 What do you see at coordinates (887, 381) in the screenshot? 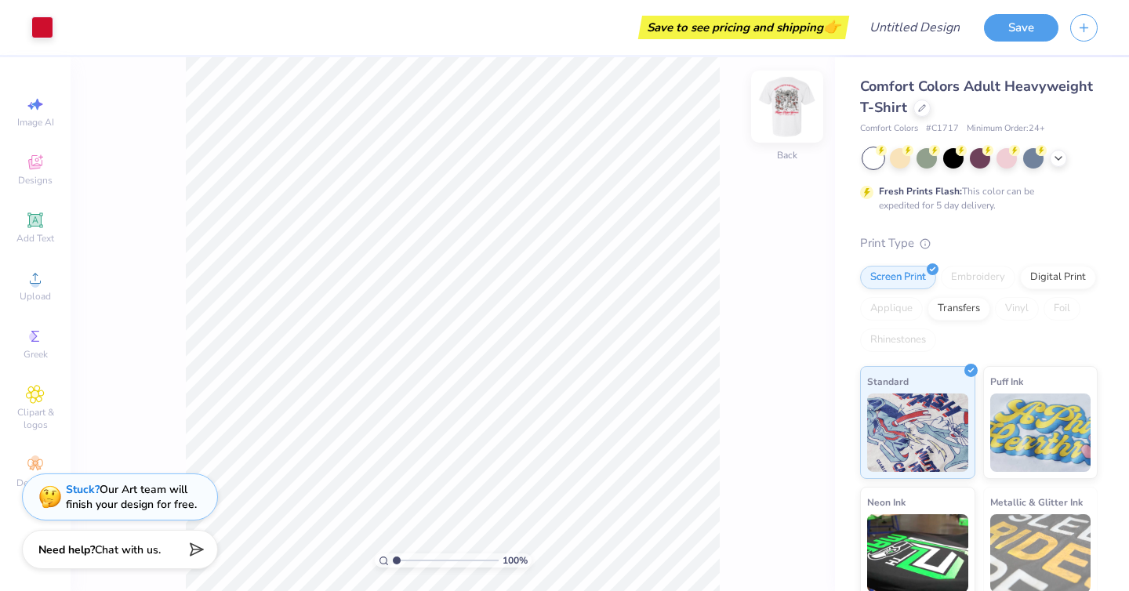
I see `span: Standard` at bounding box center [887, 381].